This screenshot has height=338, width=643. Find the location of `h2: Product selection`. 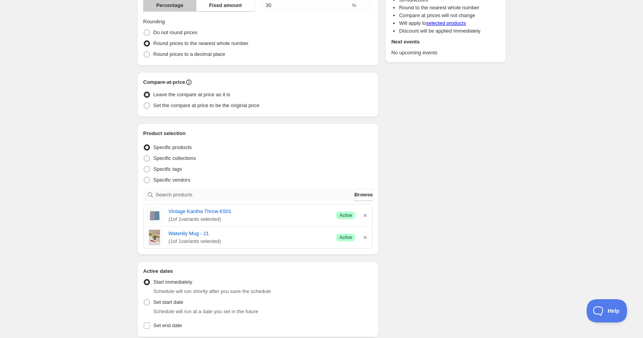

h2: Product selection is located at coordinates (258, 134).